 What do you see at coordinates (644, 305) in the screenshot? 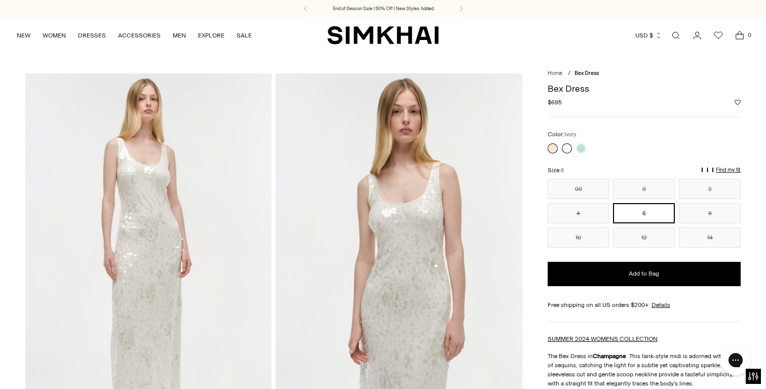
I see `div: Free shipping on all US orders $200+` at bounding box center [644, 305].